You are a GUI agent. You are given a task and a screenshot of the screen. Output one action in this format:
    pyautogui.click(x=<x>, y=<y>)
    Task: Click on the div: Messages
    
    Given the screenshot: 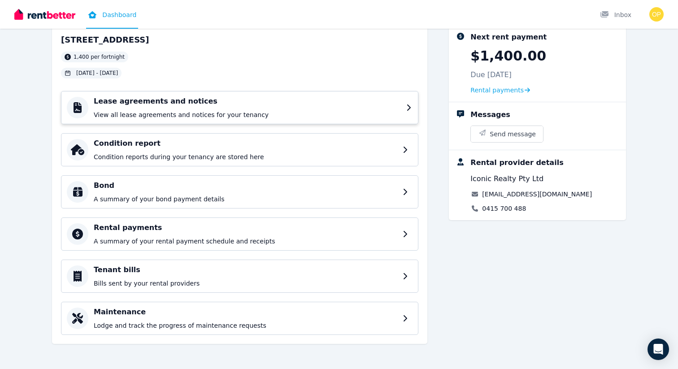 What is the action you would take?
    pyautogui.click(x=490, y=115)
    